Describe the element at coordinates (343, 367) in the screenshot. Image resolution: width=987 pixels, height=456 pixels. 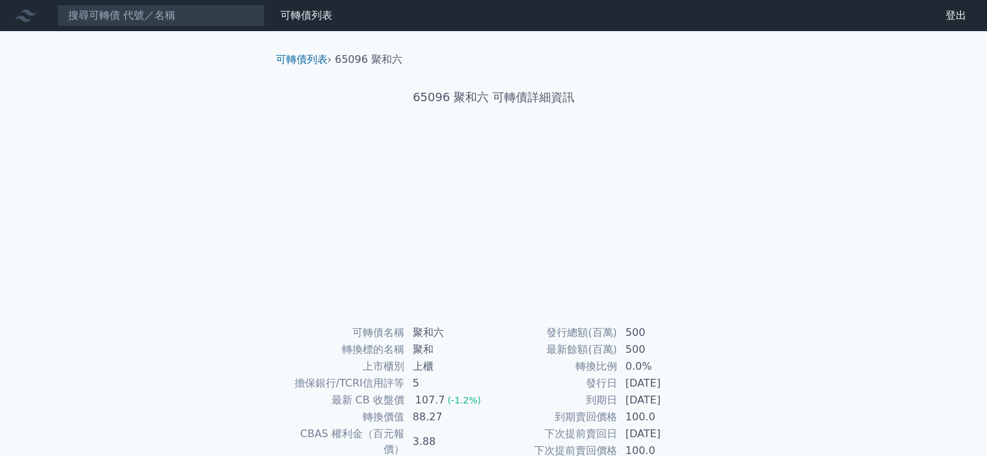
I see `td: 上市櫃別` at that location.